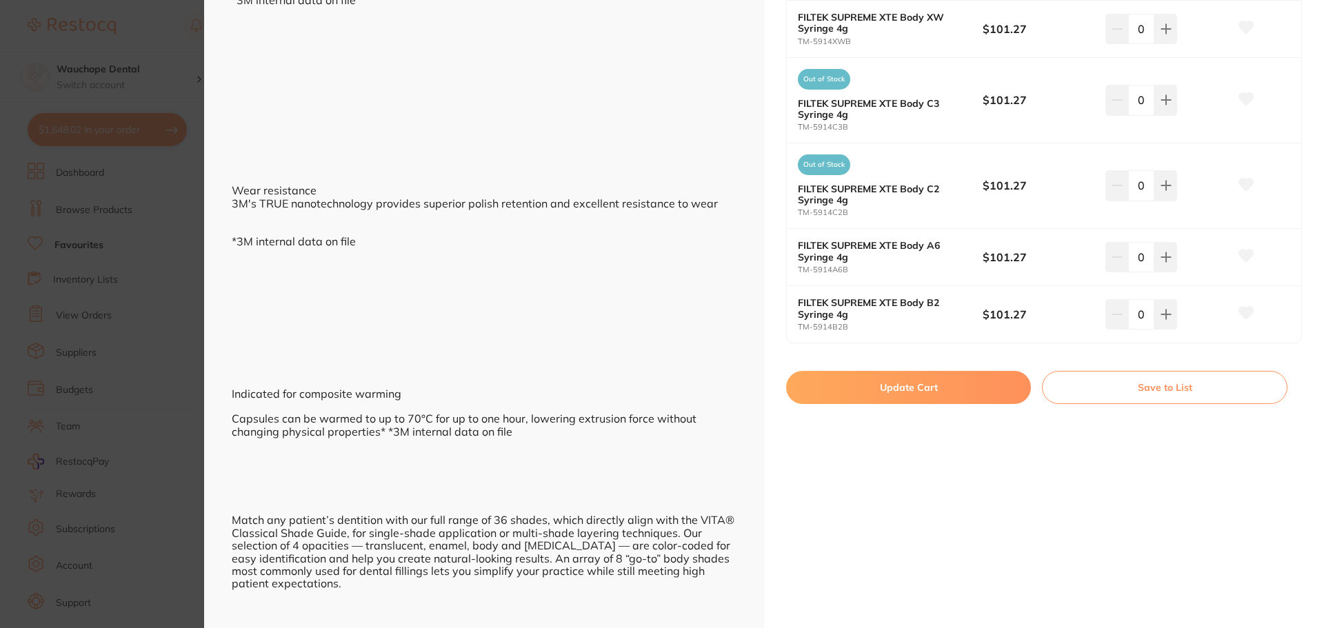 The width and height of the screenshot is (1324, 628). Describe the element at coordinates (890, 127) in the screenshot. I see `small: TM-5914C3B` at that location.